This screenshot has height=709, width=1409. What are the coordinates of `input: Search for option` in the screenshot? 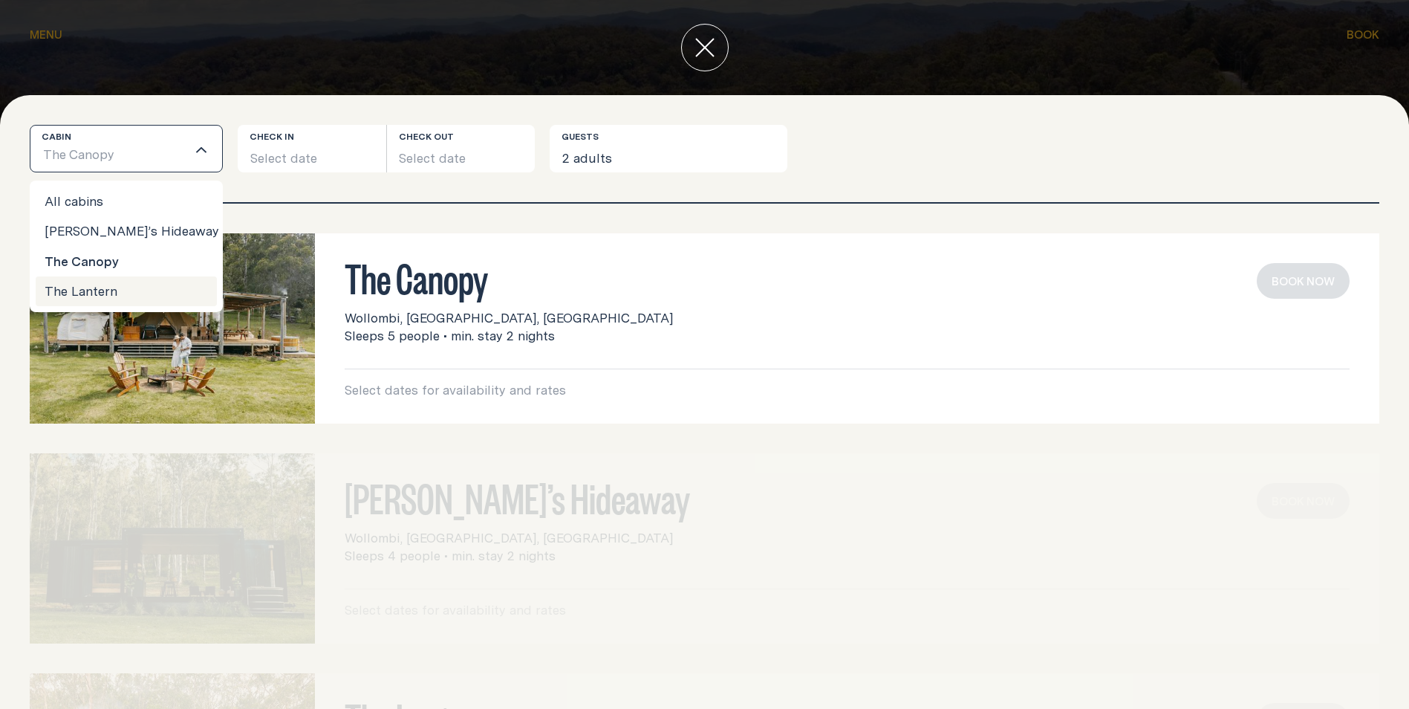 It's located at (151, 156).